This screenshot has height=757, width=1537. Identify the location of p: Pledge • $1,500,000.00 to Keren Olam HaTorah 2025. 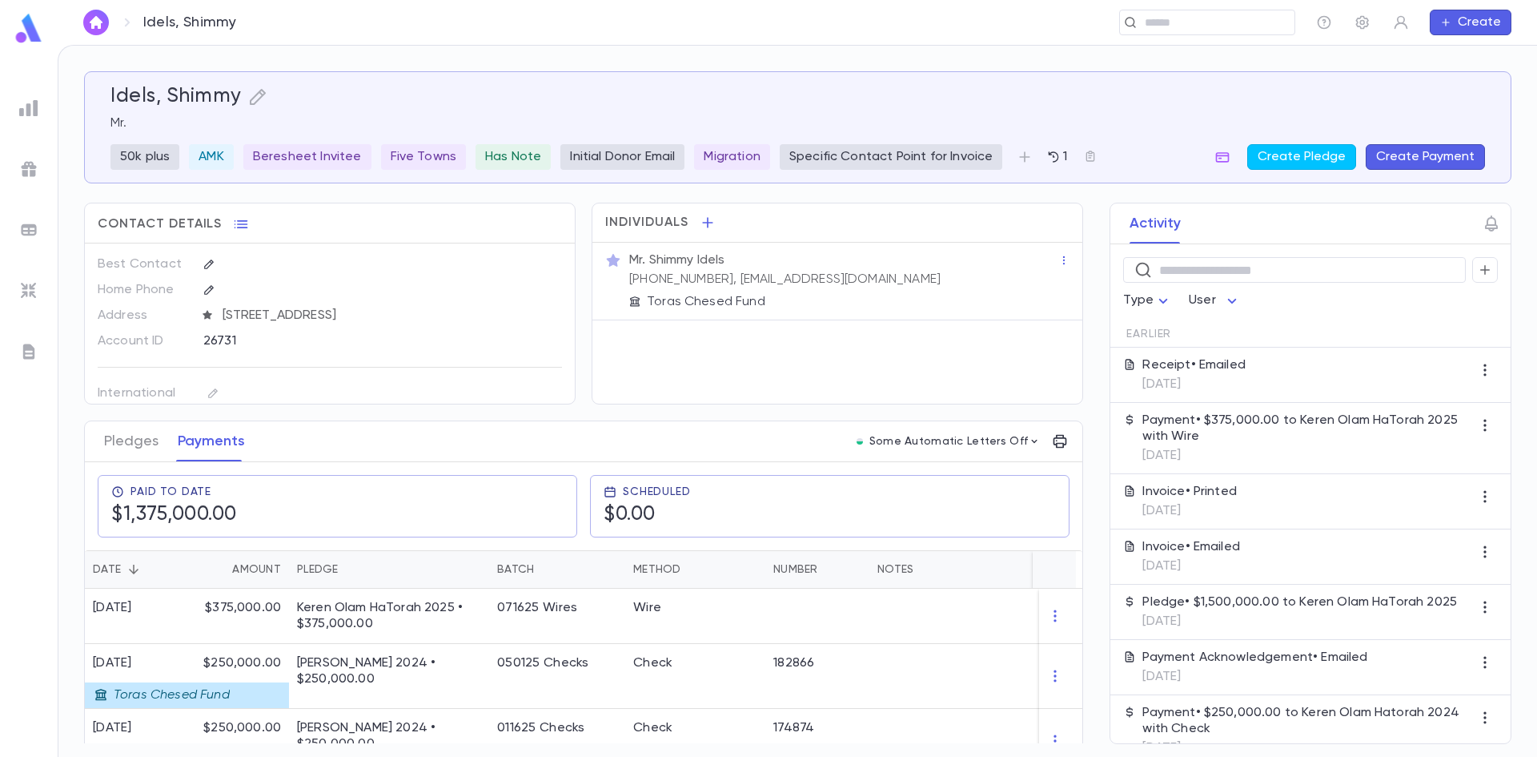
(1300, 602).